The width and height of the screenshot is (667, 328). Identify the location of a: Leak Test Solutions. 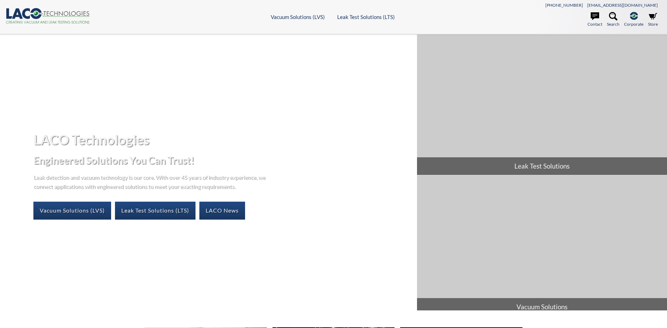
(542, 104).